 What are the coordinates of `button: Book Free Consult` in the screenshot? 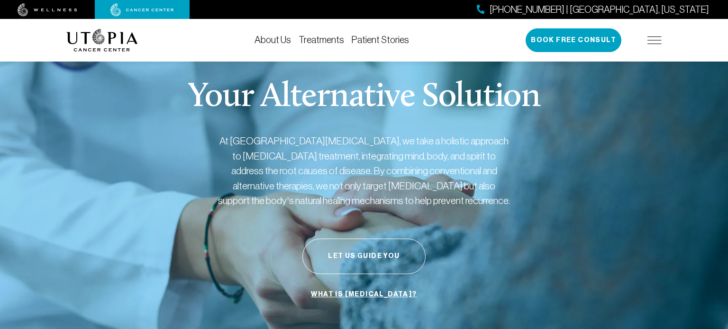 It's located at (574, 40).